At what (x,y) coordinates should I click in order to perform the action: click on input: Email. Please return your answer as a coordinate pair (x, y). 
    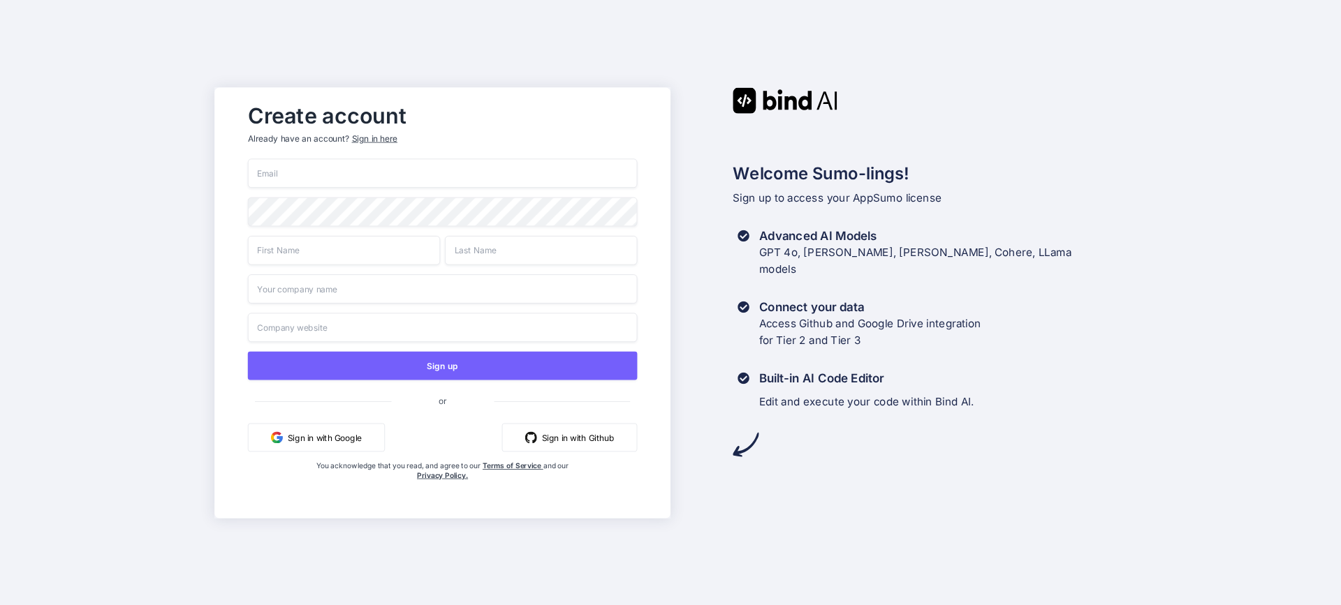
    Looking at the image, I should click on (443, 173).